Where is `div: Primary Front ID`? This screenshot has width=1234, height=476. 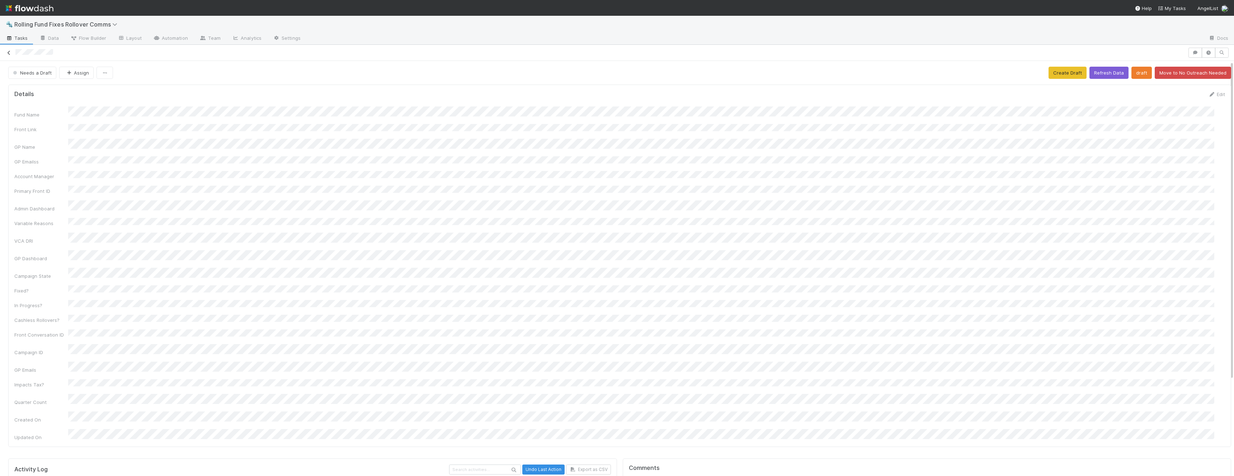
div: Primary Front ID is located at coordinates (41, 191).